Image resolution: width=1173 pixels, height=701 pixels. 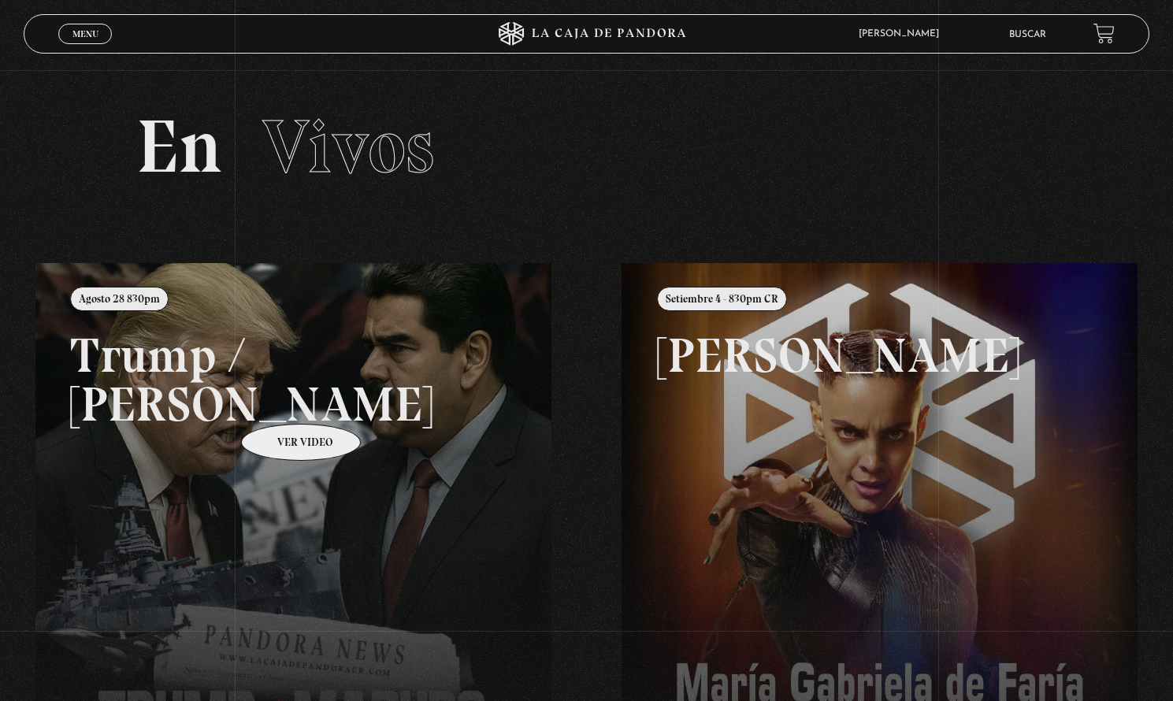 I want to click on span: Menu, so click(x=85, y=34).